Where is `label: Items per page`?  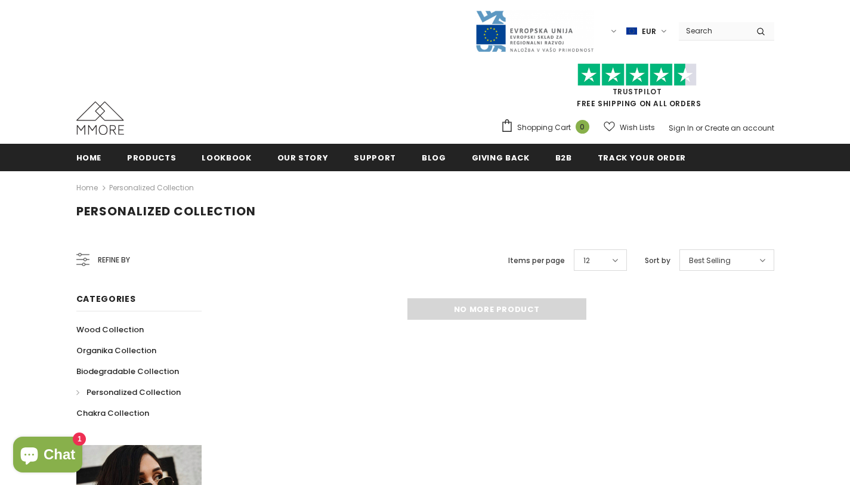 label: Items per page is located at coordinates (536, 261).